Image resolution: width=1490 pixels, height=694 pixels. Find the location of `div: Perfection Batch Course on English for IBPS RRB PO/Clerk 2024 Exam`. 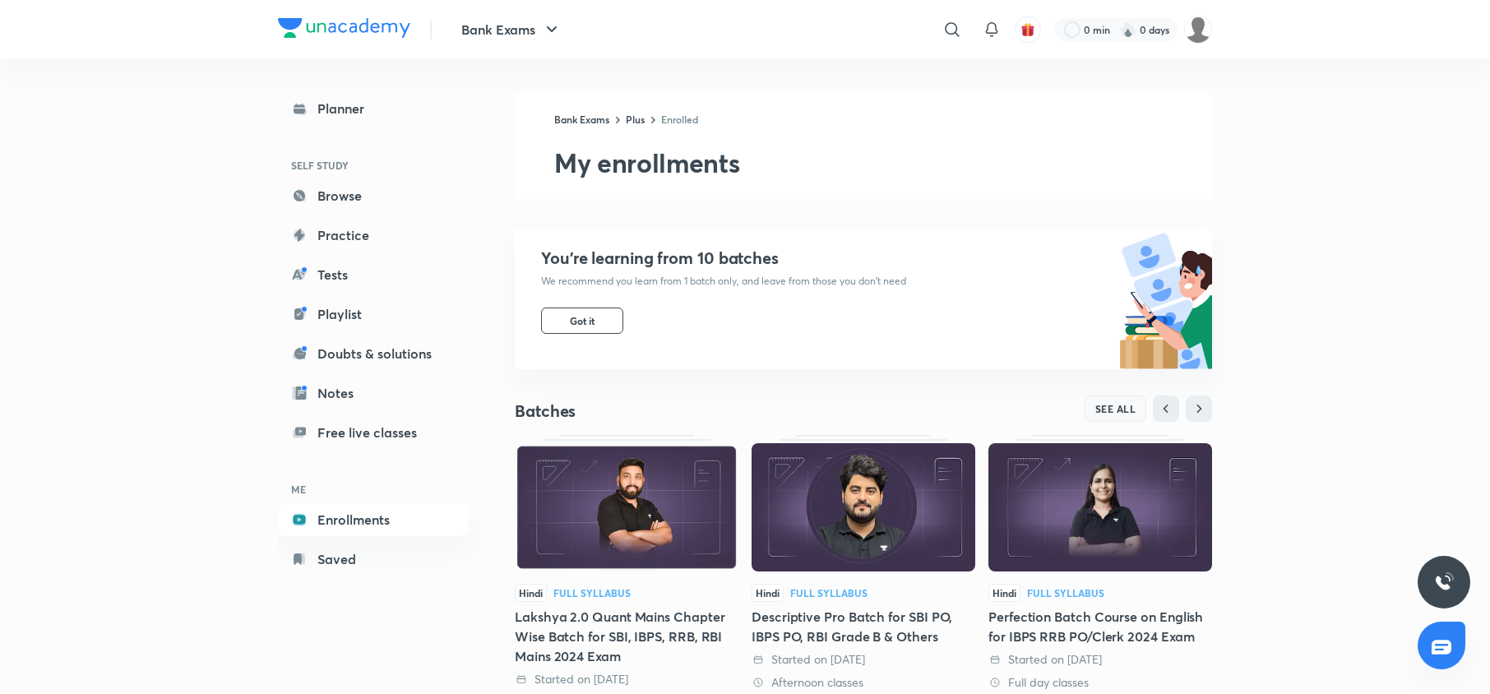

div: Perfection Batch Course on English for IBPS RRB PO/Clerk 2024 Exam is located at coordinates (1100, 627).